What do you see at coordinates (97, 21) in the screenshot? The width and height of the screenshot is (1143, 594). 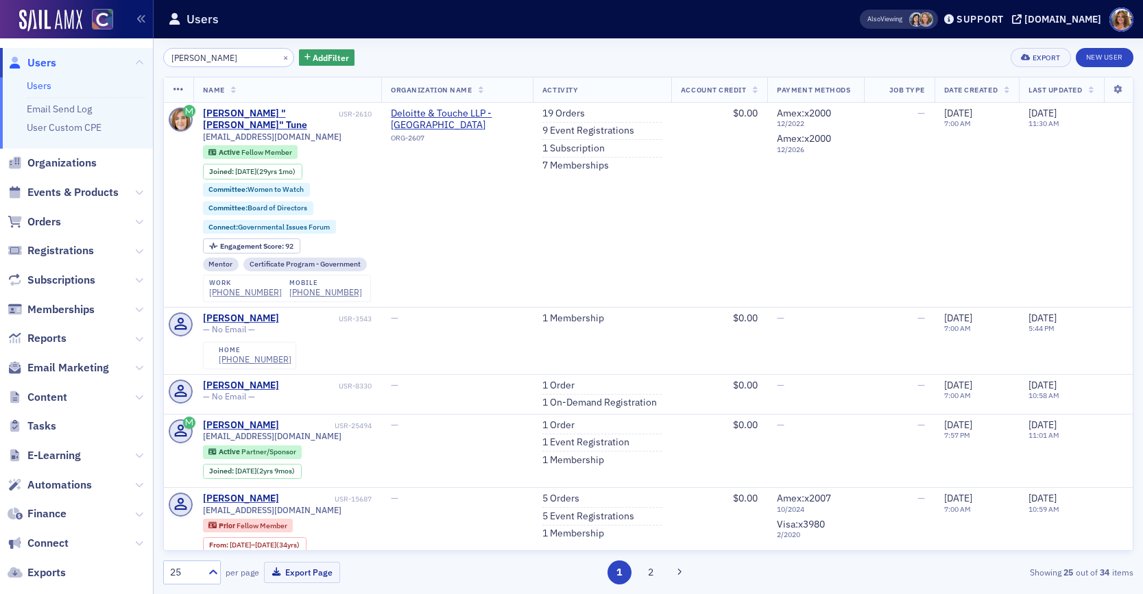 I see `a: View Homepage` at bounding box center [97, 21].